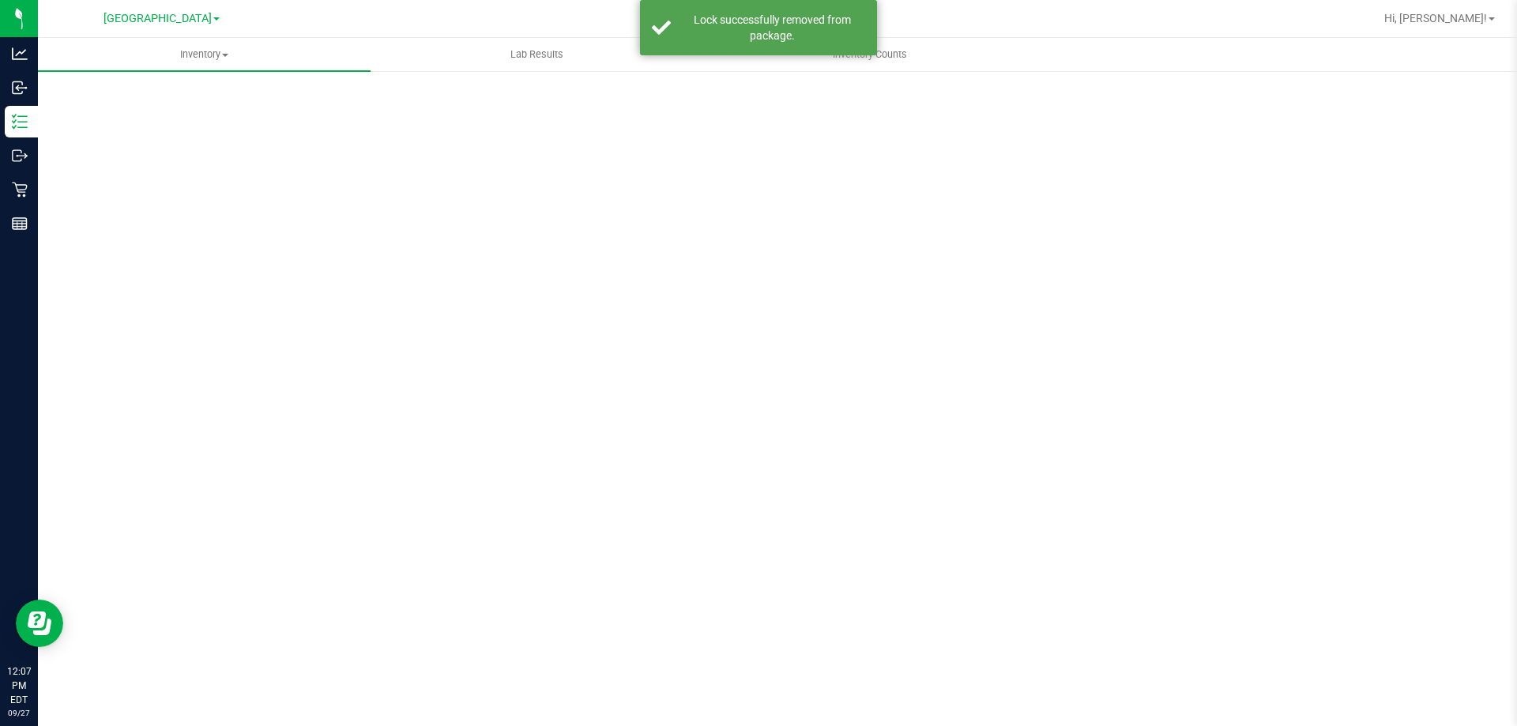 The height and width of the screenshot is (726, 1517). What do you see at coordinates (536, 55) in the screenshot?
I see `a: Lab Results` at bounding box center [536, 55].